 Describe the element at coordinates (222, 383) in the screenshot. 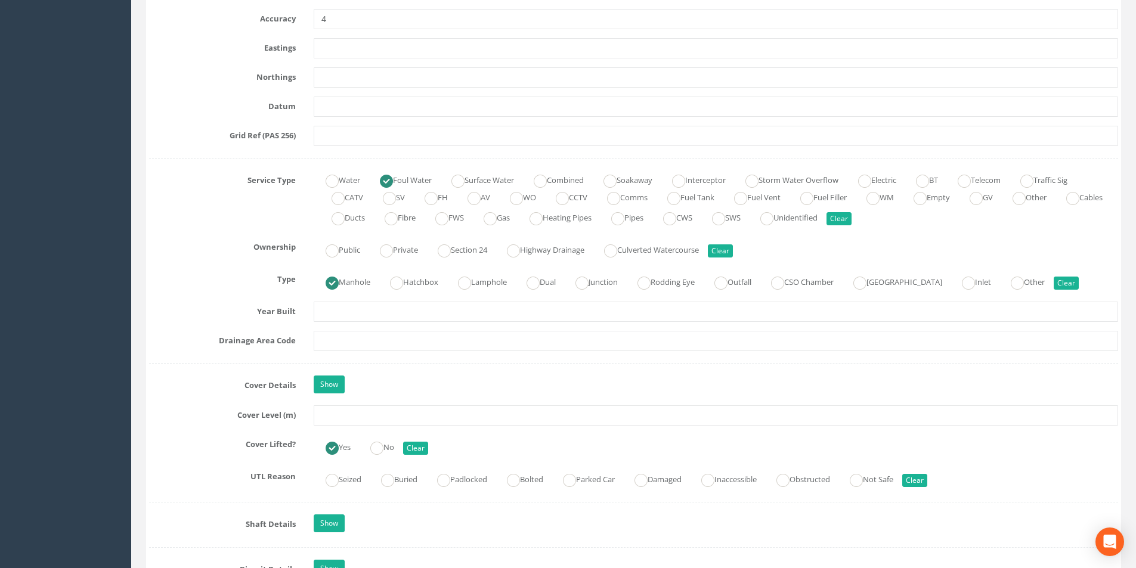

I see `label: Cover Details` at that location.